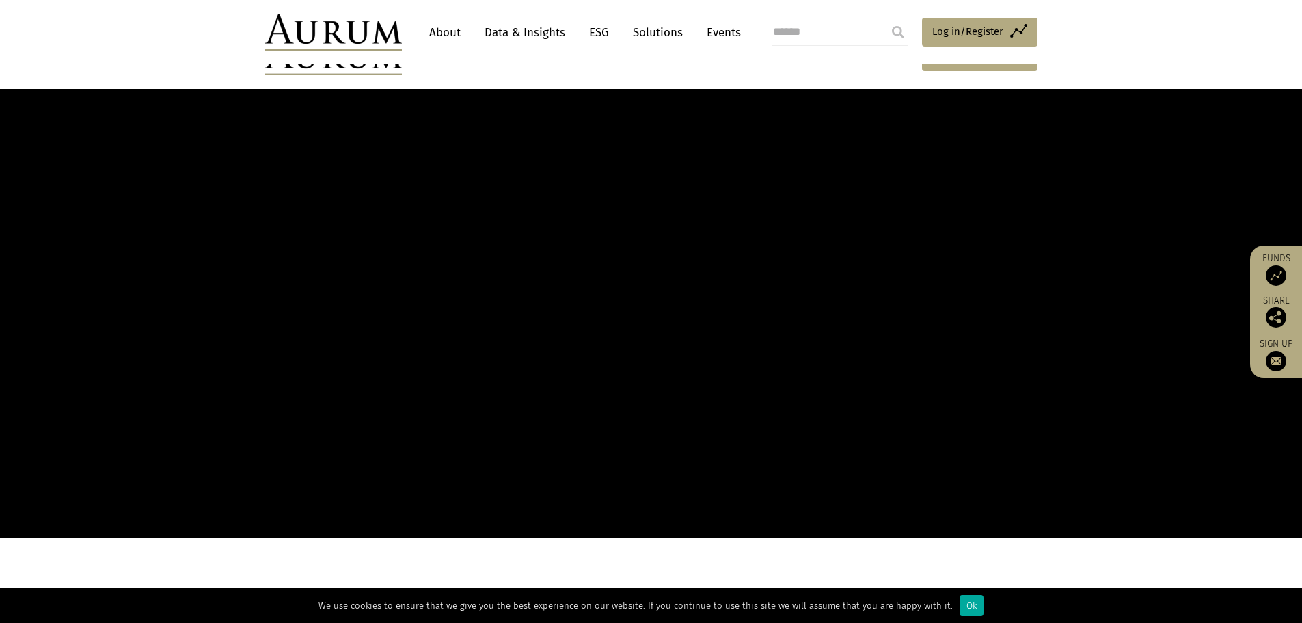 The height and width of the screenshot is (623, 1302). Describe the element at coordinates (971, 605) in the screenshot. I see `div: Ok` at that location.